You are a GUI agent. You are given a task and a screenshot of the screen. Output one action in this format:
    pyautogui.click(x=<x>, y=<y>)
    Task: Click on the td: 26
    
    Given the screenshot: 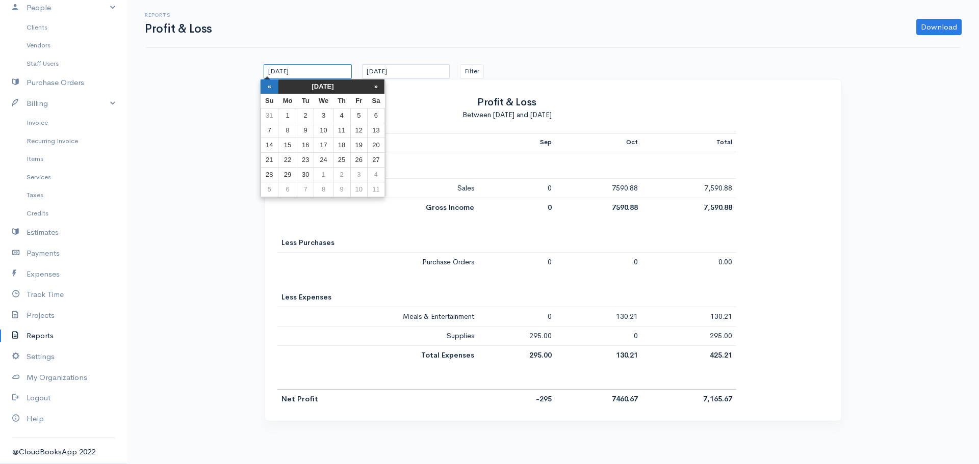 What is the action you would take?
    pyautogui.click(x=358, y=160)
    